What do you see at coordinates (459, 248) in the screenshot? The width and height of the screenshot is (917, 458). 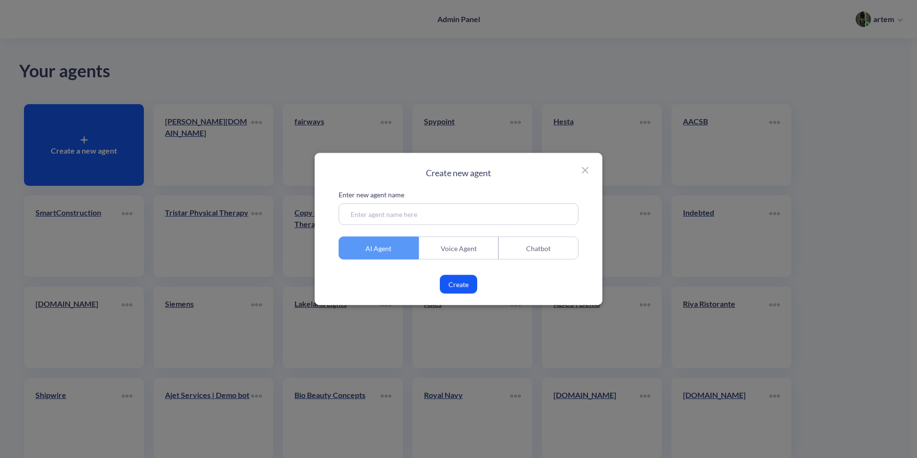 I see `div: Voice Agent` at bounding box center [459, 248].